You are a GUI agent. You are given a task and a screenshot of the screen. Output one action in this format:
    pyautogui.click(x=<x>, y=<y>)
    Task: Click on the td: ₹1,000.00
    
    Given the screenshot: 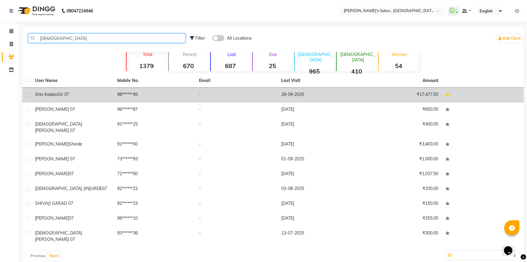 What is the action you would take?
    pyautogui.click(x=401, y=159)
    